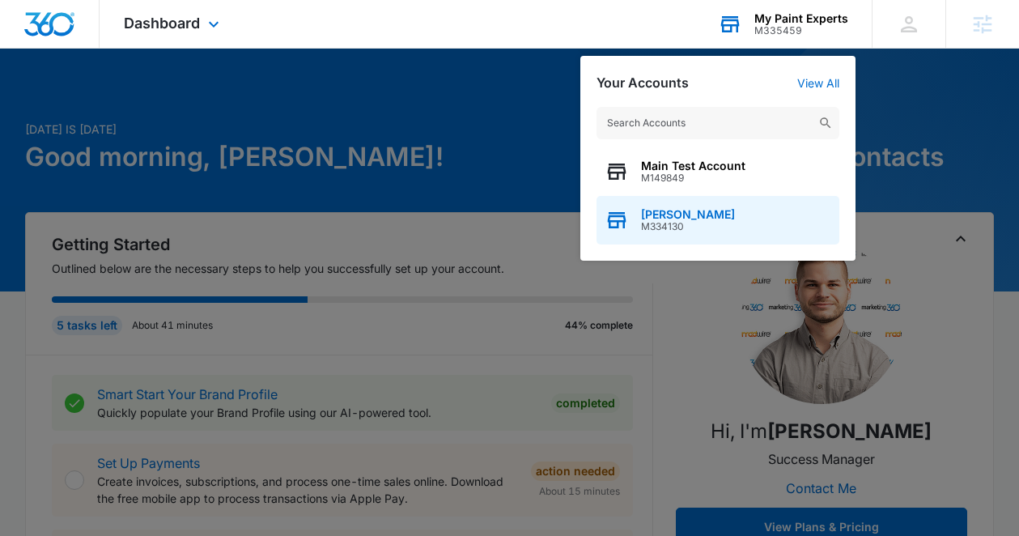 This screenshot has height=536, width=1019. I want to click on span: Main Test Account, so click(693, 166).